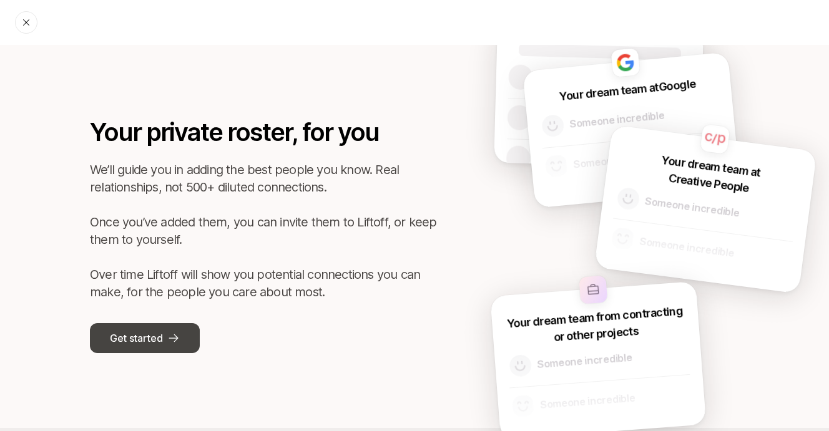 The image size is (829, 431). Describe the element at coordinates (625, 62) in the screenshot. I see `img: Google` at that location.